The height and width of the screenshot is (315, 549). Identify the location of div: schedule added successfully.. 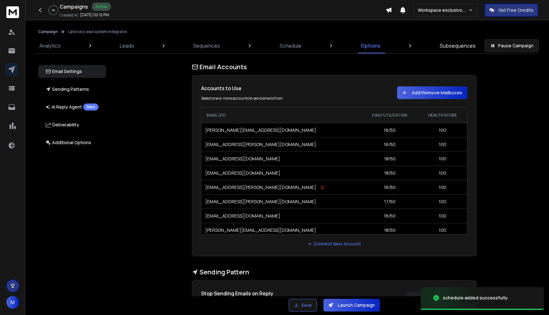
(475, 298).